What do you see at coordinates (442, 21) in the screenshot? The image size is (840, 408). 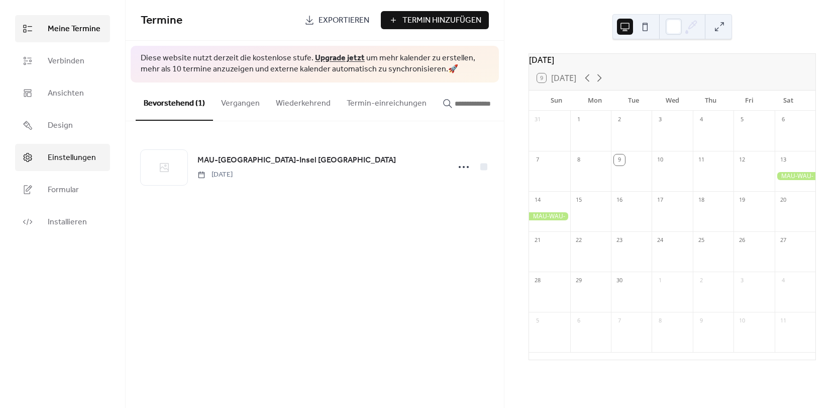 I see `span: Termin Hinzufügen` at bounding box center [442, 21].